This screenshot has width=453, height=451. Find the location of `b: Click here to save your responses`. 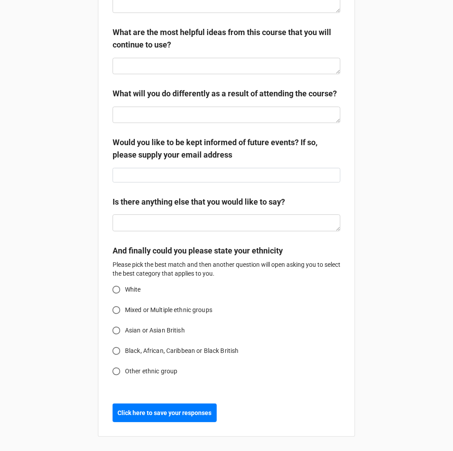

b: Click here to save your responses is located at coordinates (165, 413).